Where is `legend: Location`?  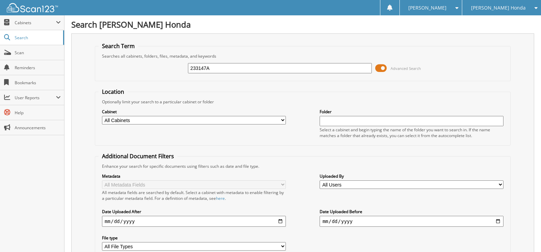 legend: Location is located at coordinates (113, 92).